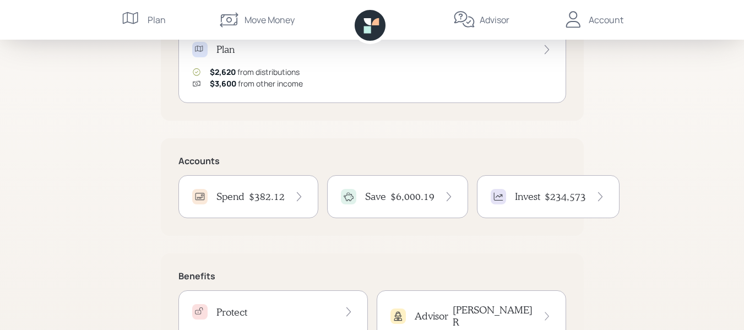 Image resolution: width=744 pixels, height=330 pixels. I want to click on h4: $234,573, so click(565, 197).